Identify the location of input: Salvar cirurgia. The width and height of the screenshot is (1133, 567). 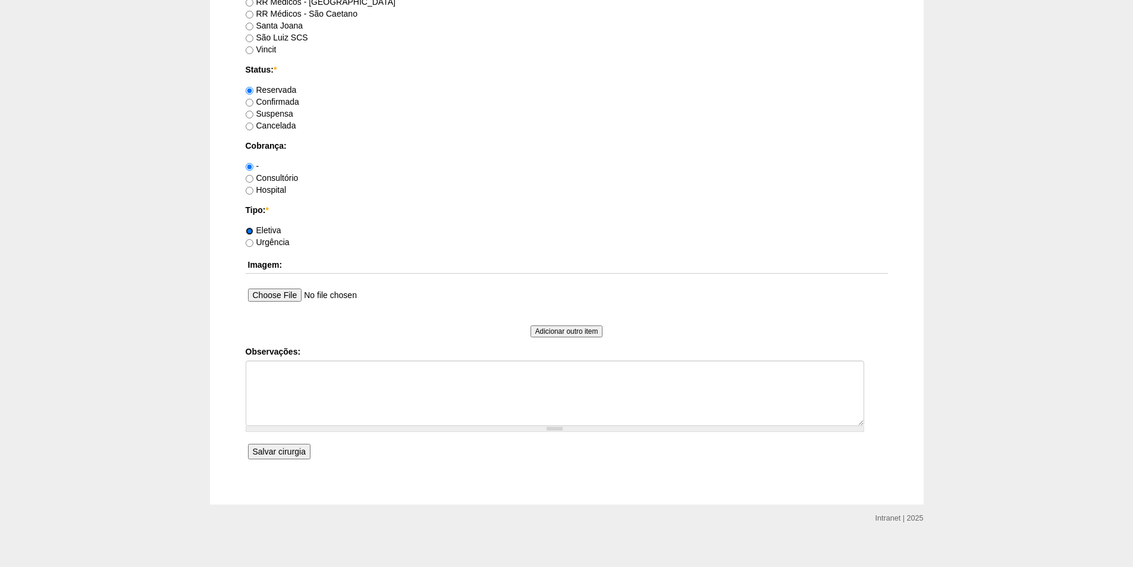
(279, 451).